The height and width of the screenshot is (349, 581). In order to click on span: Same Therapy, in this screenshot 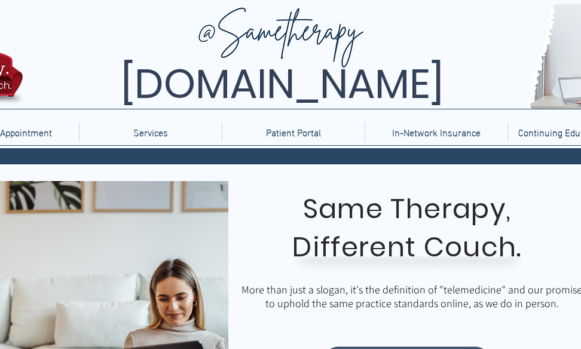, I will do `click(407, 209)`.